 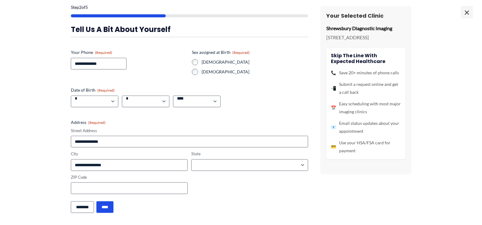 What do you see at coordinates (88, 122) in the screenshot?
I see `legend: Address` at bounding box center [88, 122].